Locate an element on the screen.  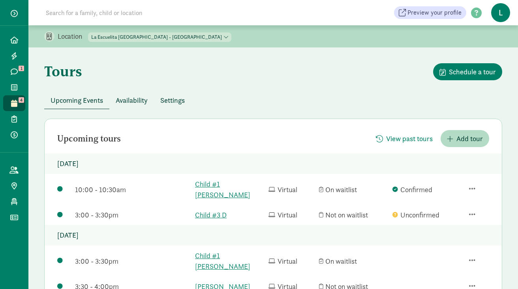
div: Not on waitlist is located at coordinates (354, 214).